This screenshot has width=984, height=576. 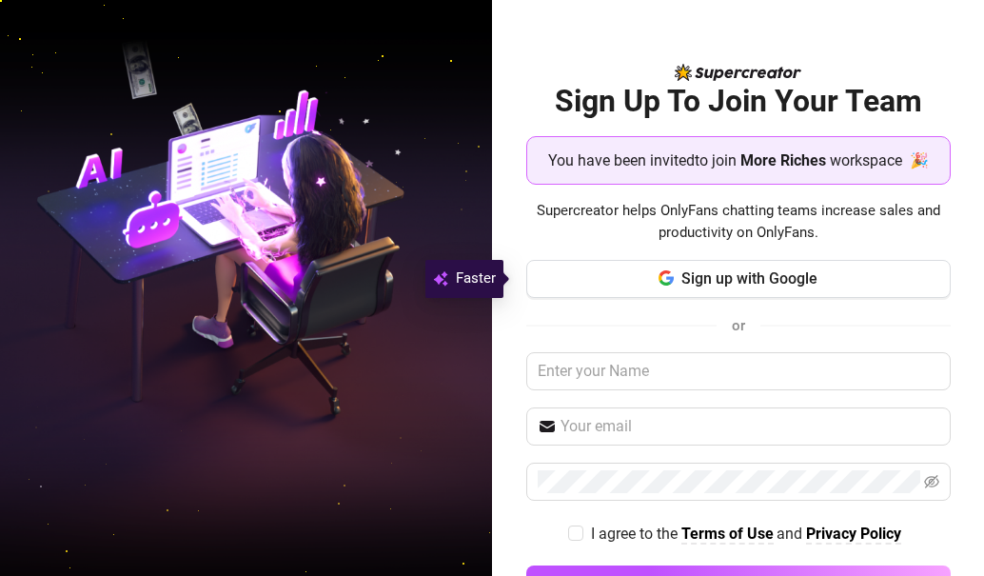 I want to click on a: Terms of Use, so click(x=727, y=534).